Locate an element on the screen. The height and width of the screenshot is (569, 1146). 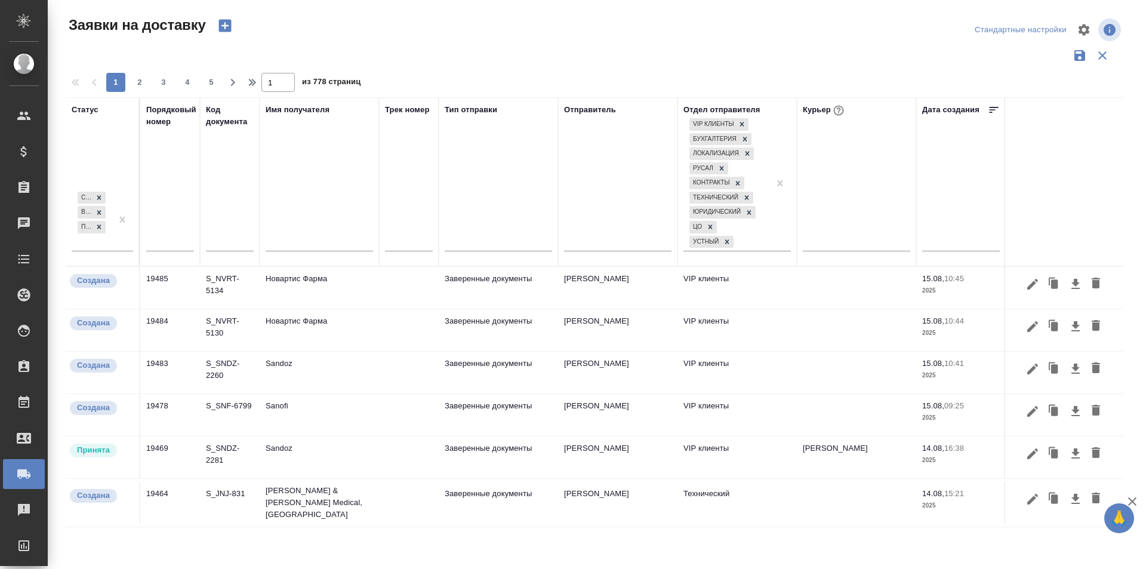
p: 15:21 is located at coordinates (954, 493).